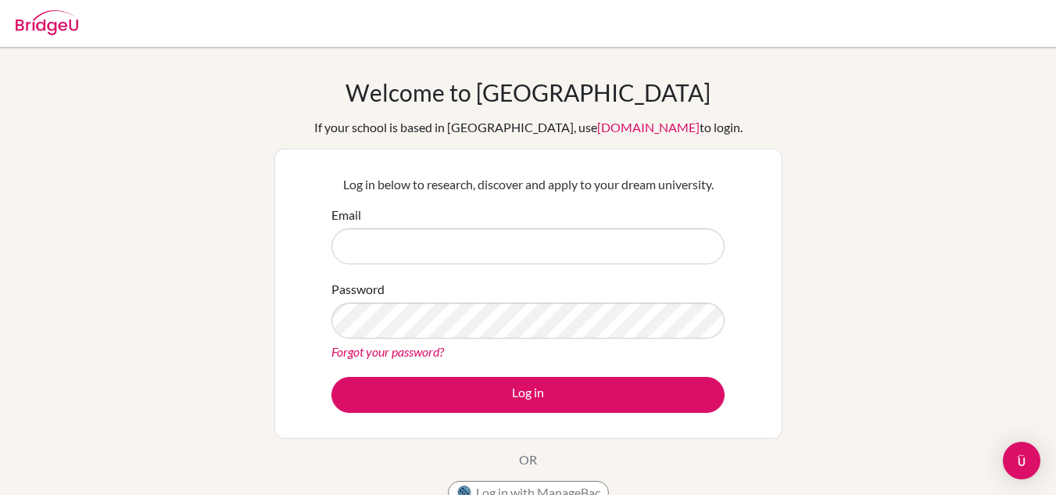 This screenshot has height=495, width=1056. I want to click on label: Password, so click(358, 289).